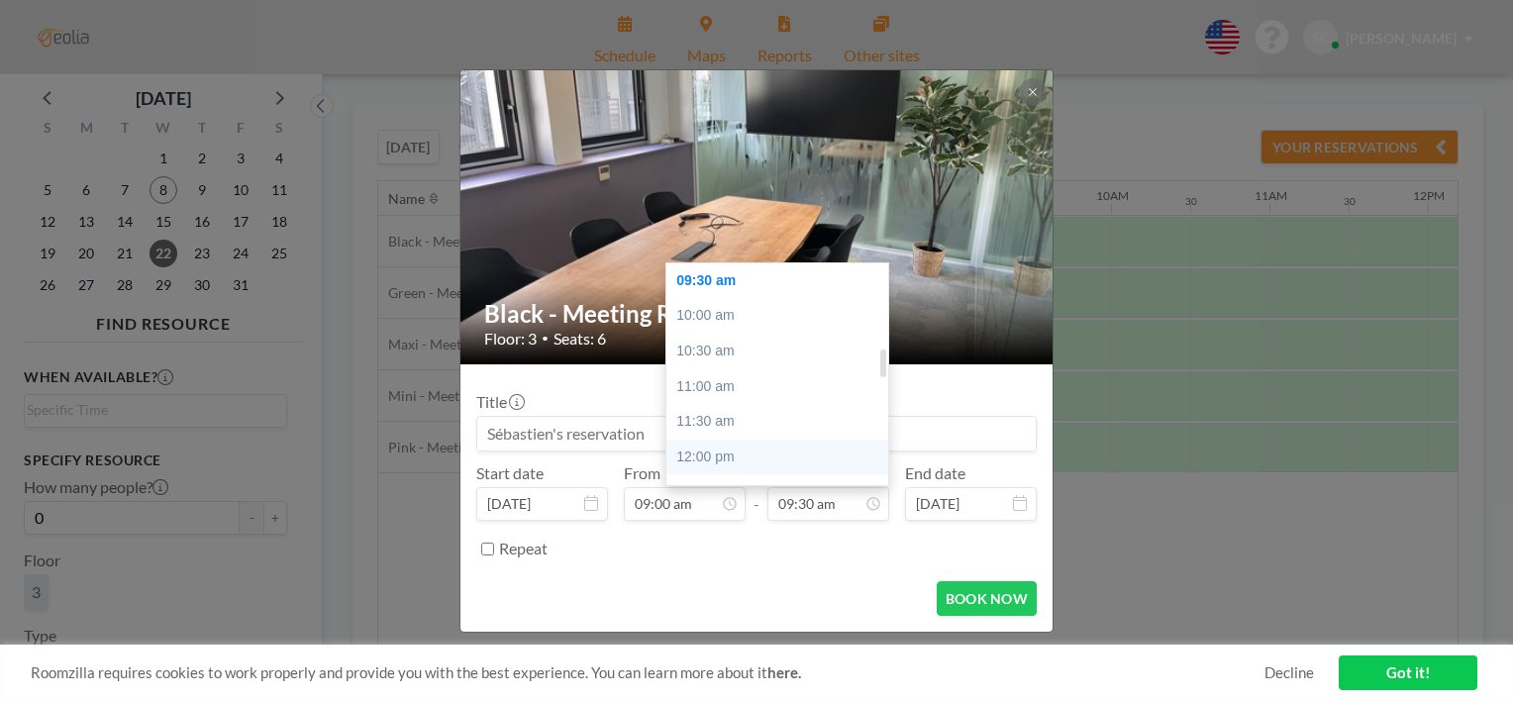 The width and height of the screenshot is (1513, 701). Describe the element at coordinates (986, 598) in the screenshot. I see `button: BOOK NOW` at that location.